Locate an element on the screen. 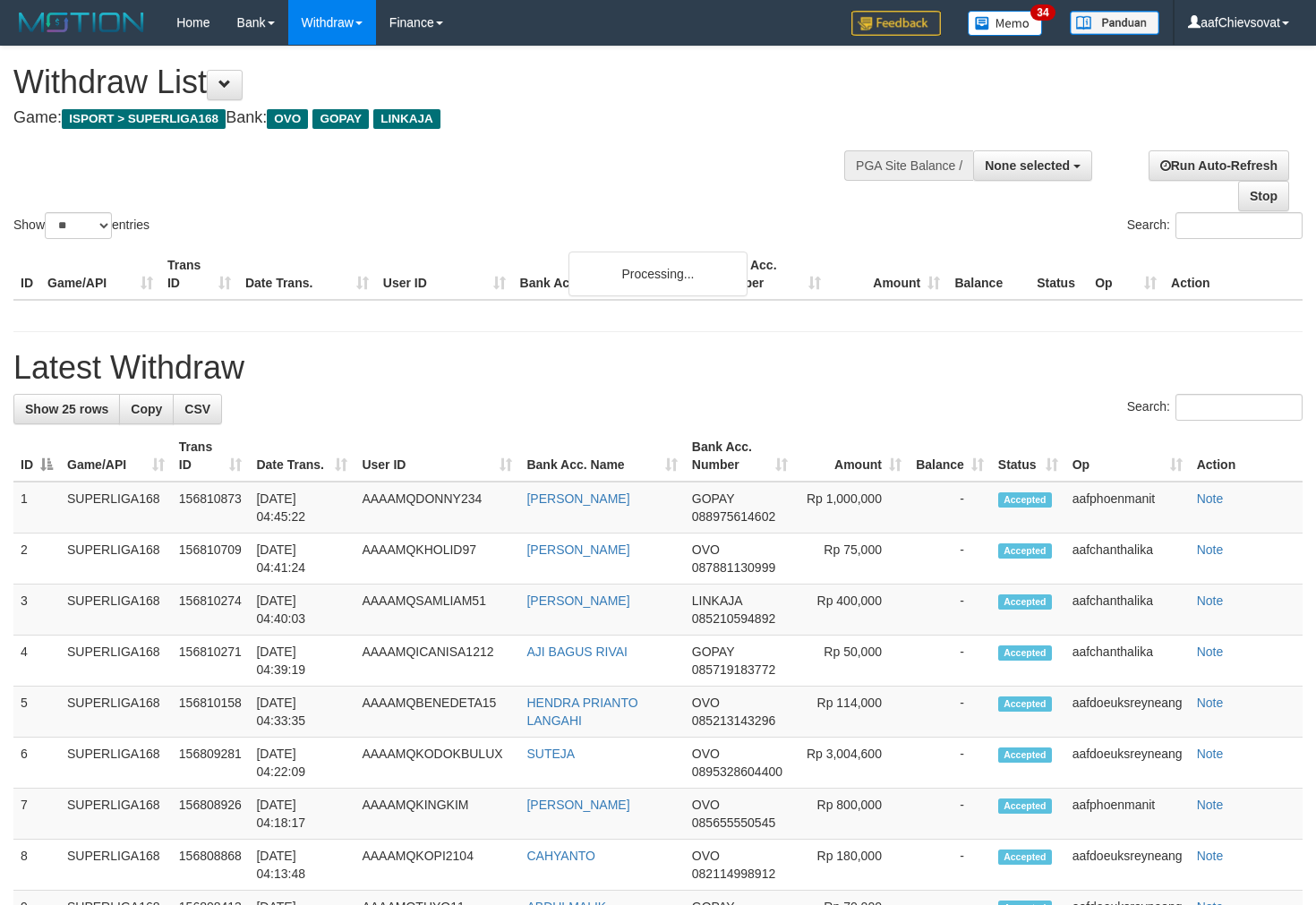  th: User ID is located at coordinates (444, 274).